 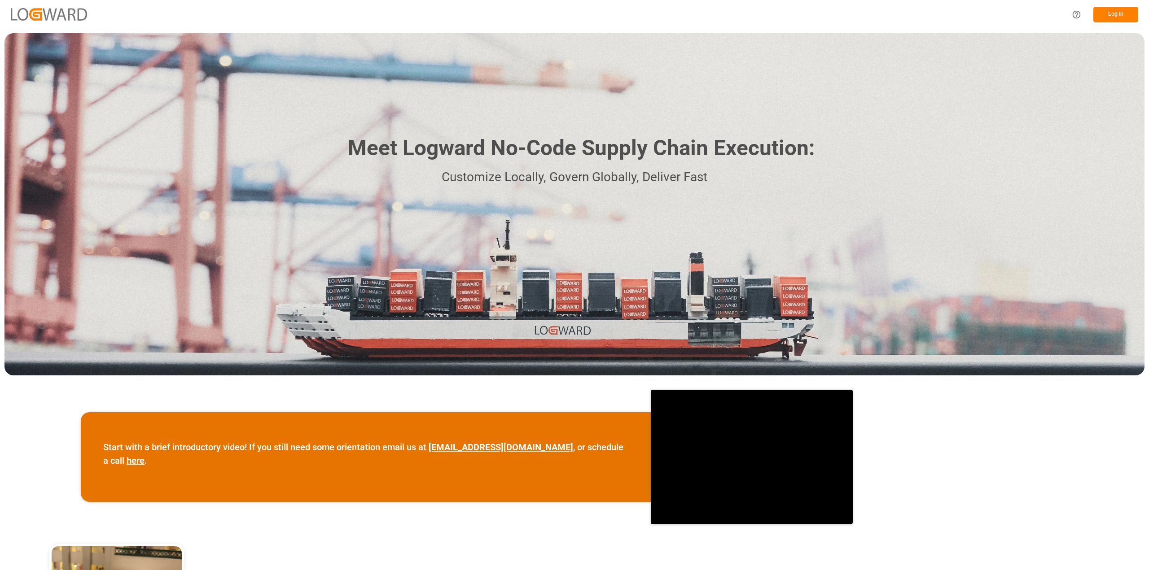 I want to click on a: here, so click(x=135, y=461).